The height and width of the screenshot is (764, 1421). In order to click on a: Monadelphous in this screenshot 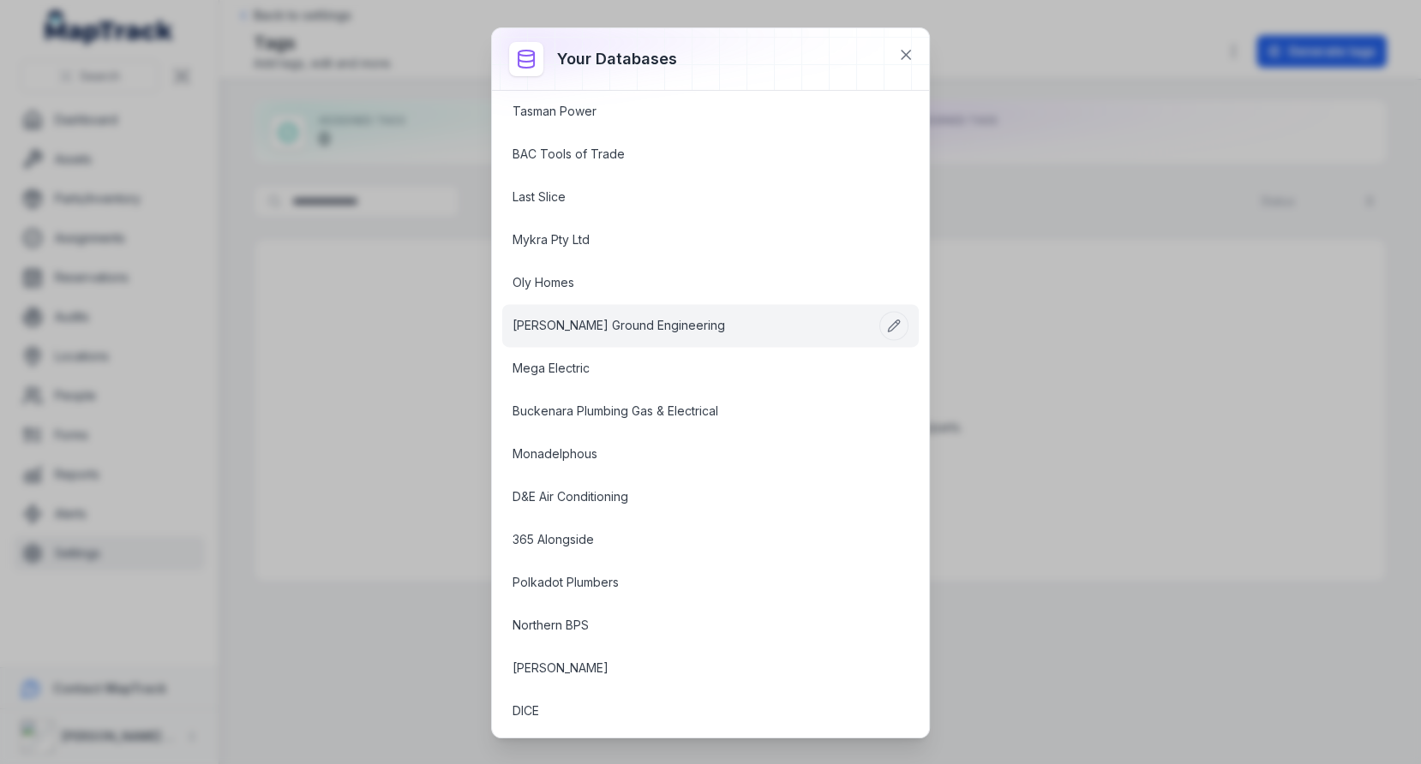, I will do `click(690, 454)`.